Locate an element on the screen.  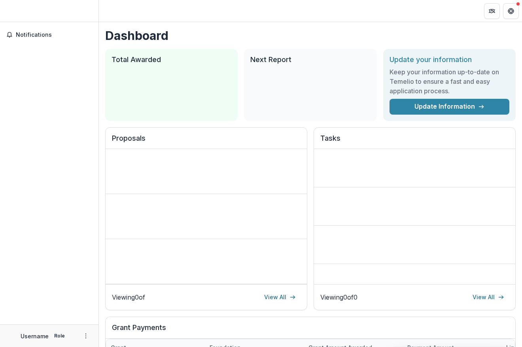
h2: Proposals is located at coordinates (206, 142).